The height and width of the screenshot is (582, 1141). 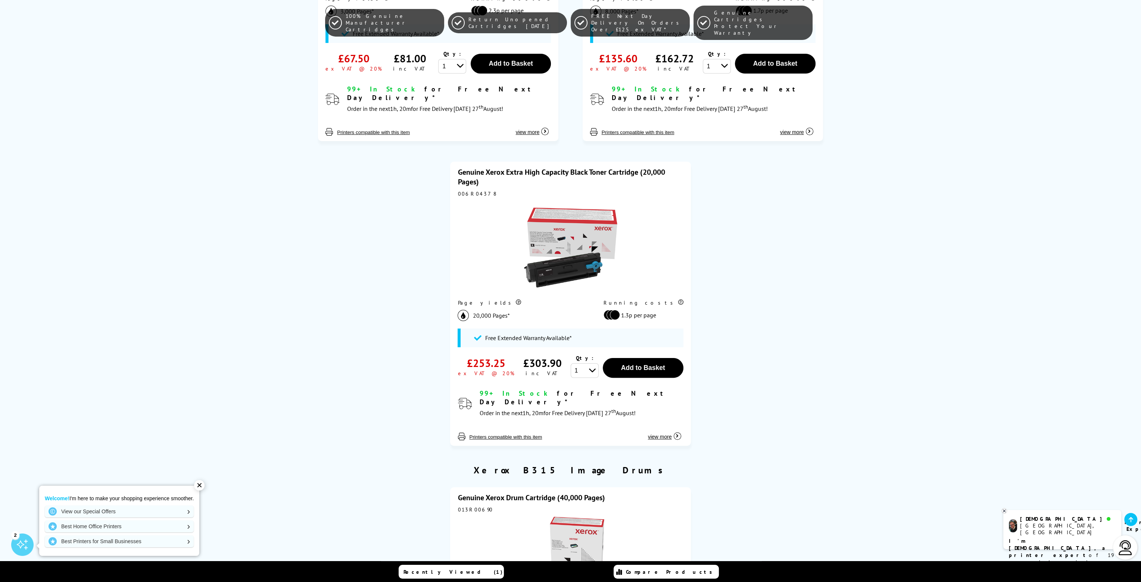 I want to click on img: user-headset-light.svg, so click(x=1125, y=547).